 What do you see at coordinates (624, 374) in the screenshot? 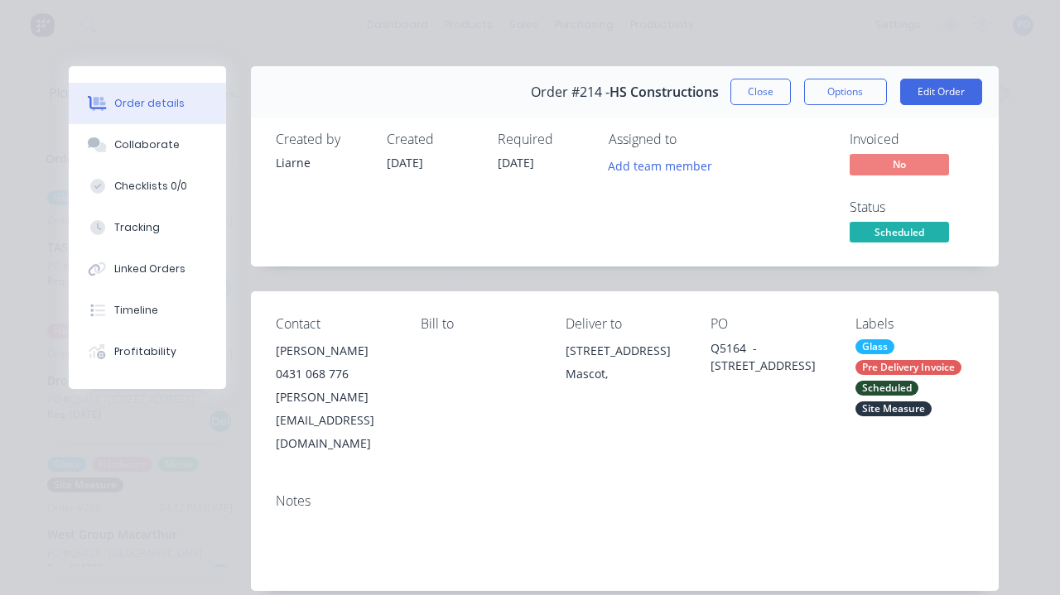
I see `div: Mascot,` at bounding box center [624, 374].